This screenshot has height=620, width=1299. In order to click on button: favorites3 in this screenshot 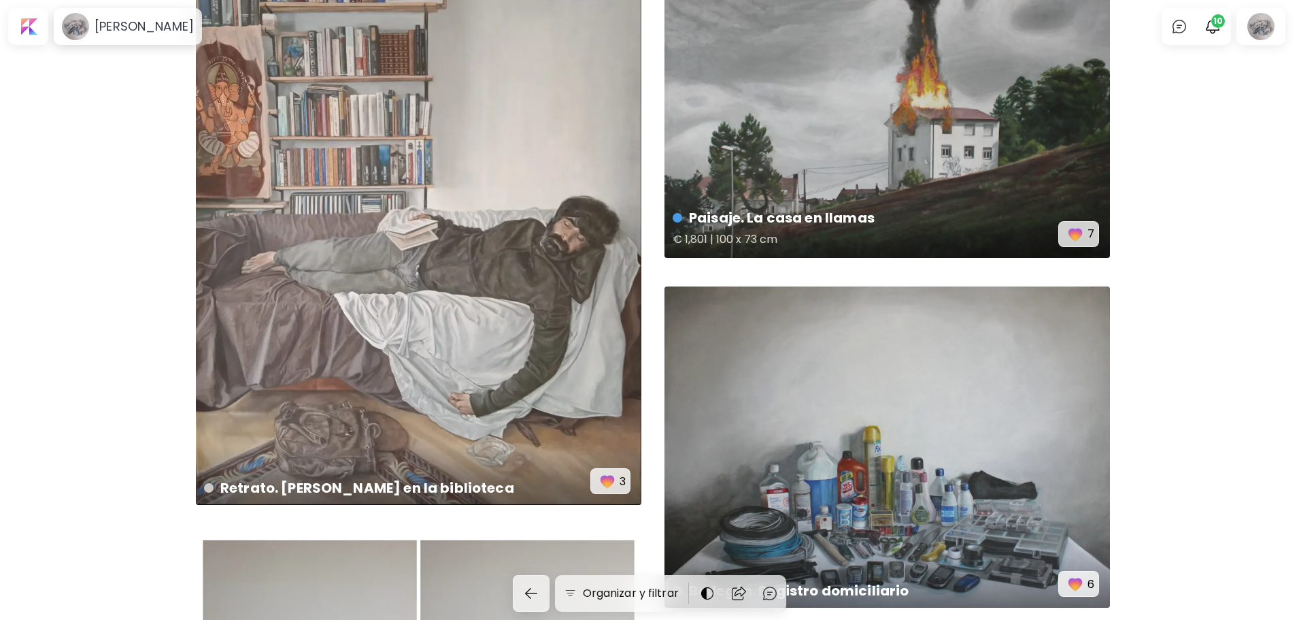, I will do `click(610, 481)`.